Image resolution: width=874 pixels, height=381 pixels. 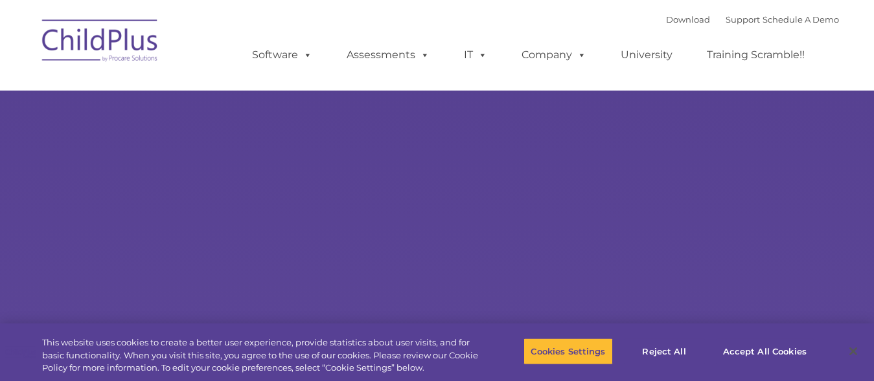 I want to click on div: This website uses cookies to create a better user experience, provide statistics about user visit..., so click(x=261, y=356).